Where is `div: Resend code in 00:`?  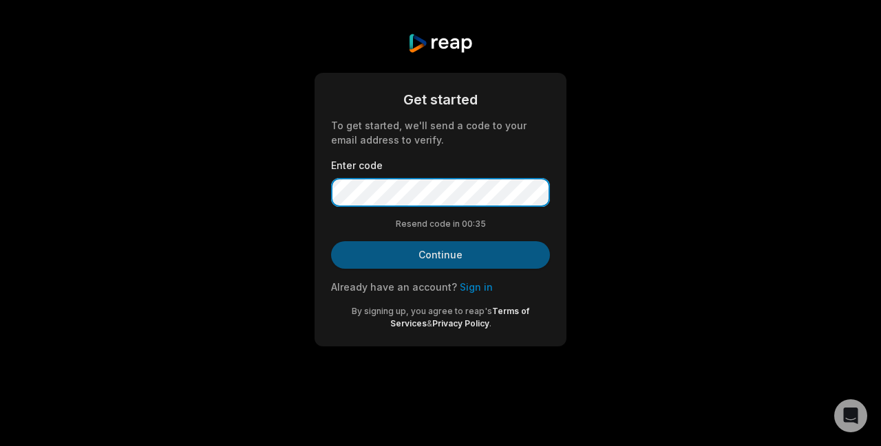
div: Resend code in 00: is located at coordinates (440, 224).